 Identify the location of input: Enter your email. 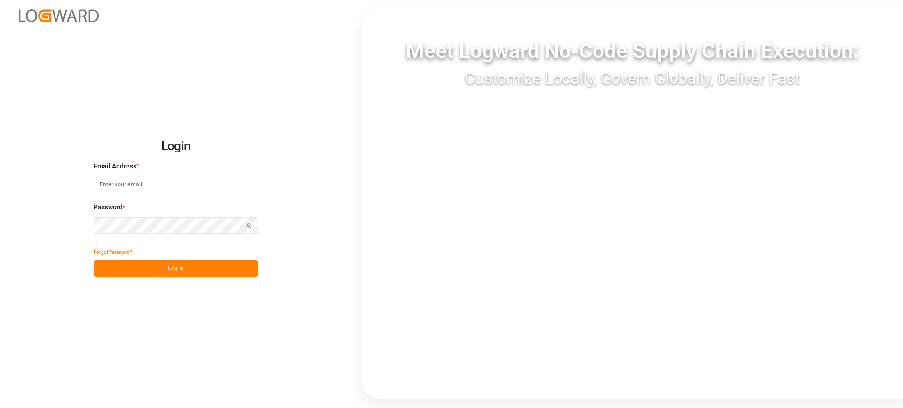
(176, 184).